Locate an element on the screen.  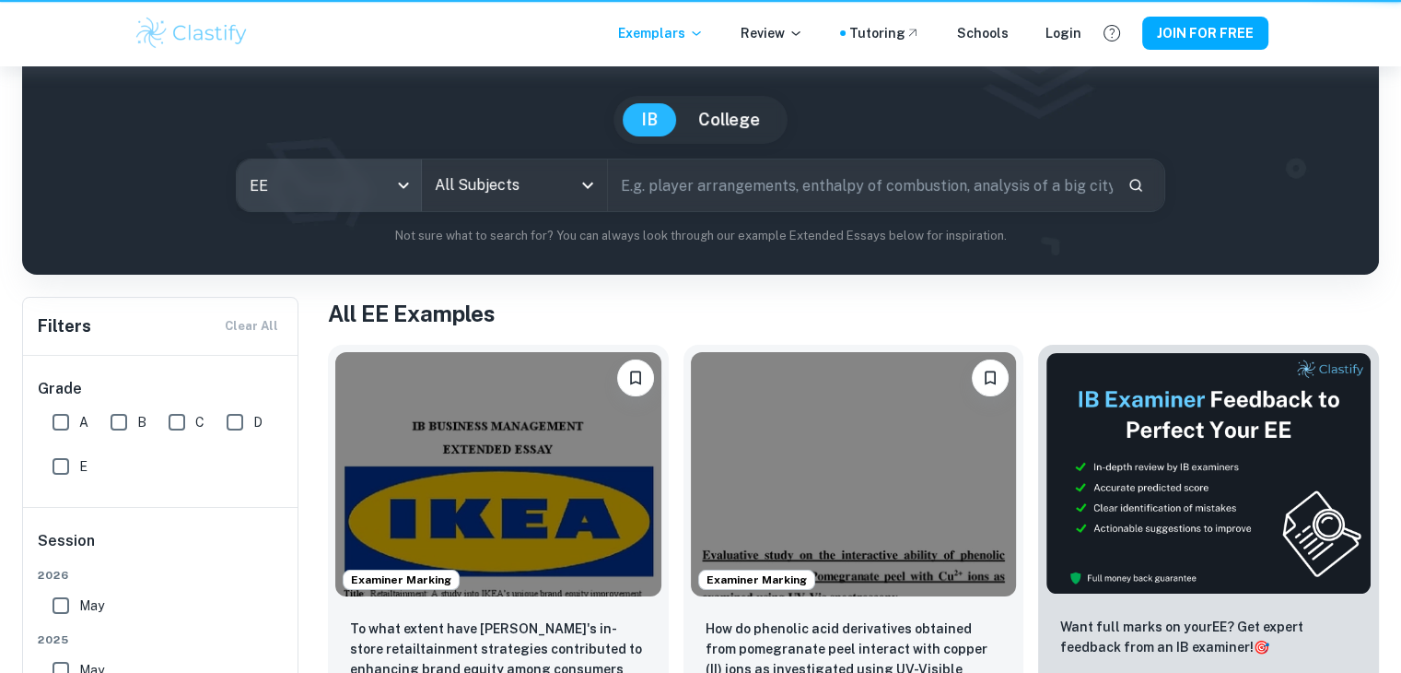
p: Not sure what to search for? You can always look through our example Extended Essays below for in... is located at coordinates (700, 236).